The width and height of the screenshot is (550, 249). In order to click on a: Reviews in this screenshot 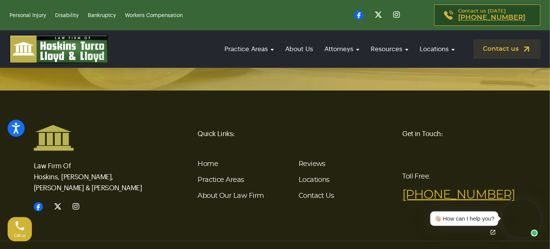, I will do `click(312, 164)`.